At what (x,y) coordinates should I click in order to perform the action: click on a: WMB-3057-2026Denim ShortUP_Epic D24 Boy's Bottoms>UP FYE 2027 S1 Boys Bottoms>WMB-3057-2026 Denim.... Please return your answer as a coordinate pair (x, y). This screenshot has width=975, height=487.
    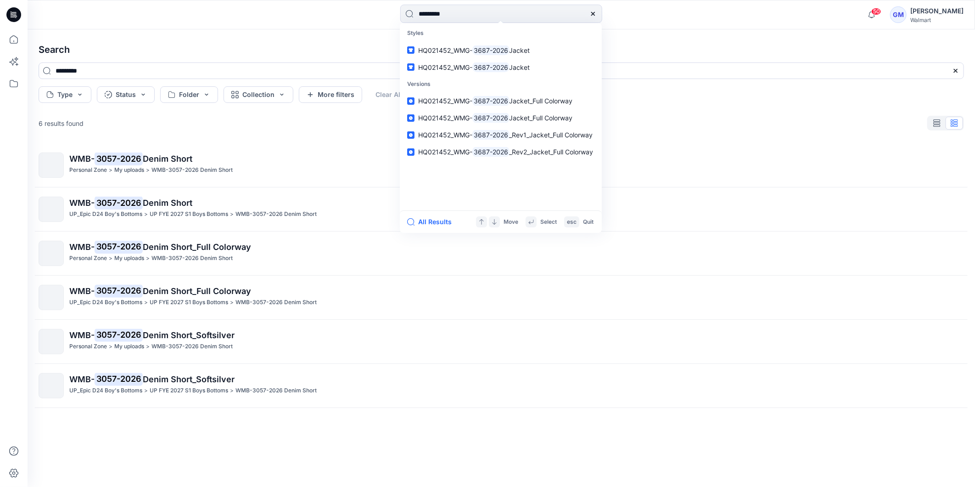
    Looking at the image, I should click on (501, 209).